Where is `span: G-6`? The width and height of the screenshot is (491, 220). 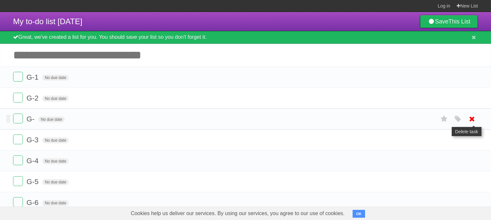 span: G-6 is located at coordinates (33, 203).